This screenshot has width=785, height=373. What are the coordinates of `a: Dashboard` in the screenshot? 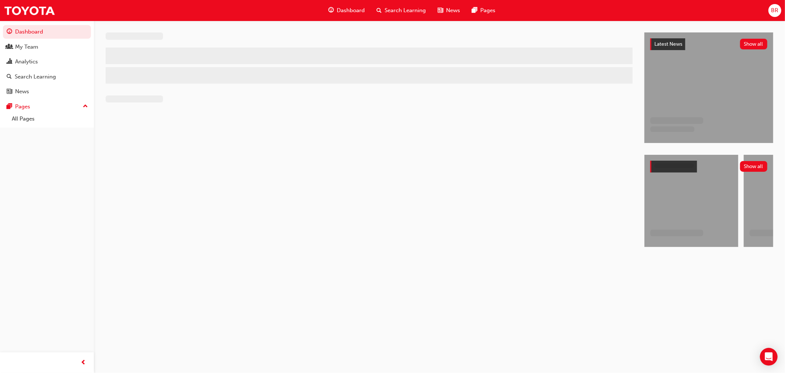 It's located at (47, 32).